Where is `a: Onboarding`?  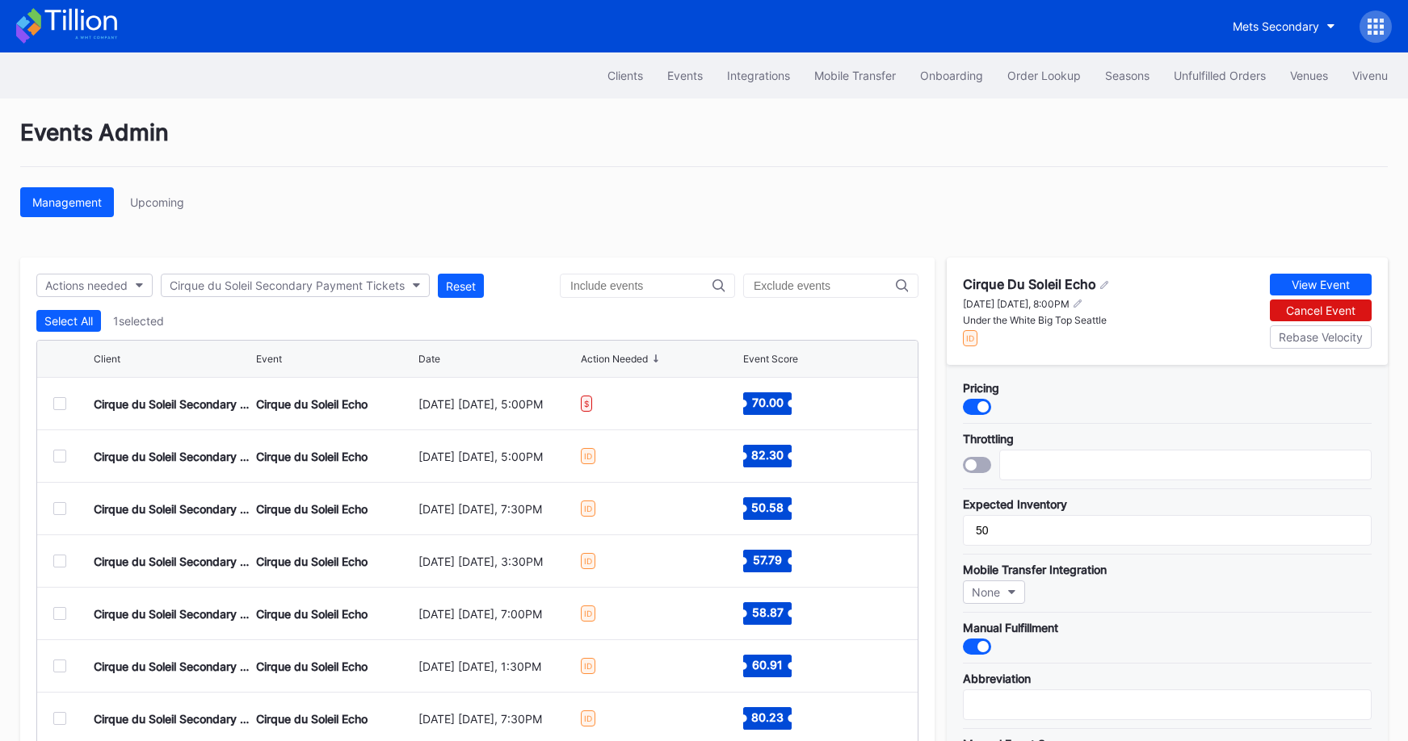
a: Onboarding is located at coordinates (951, 75).